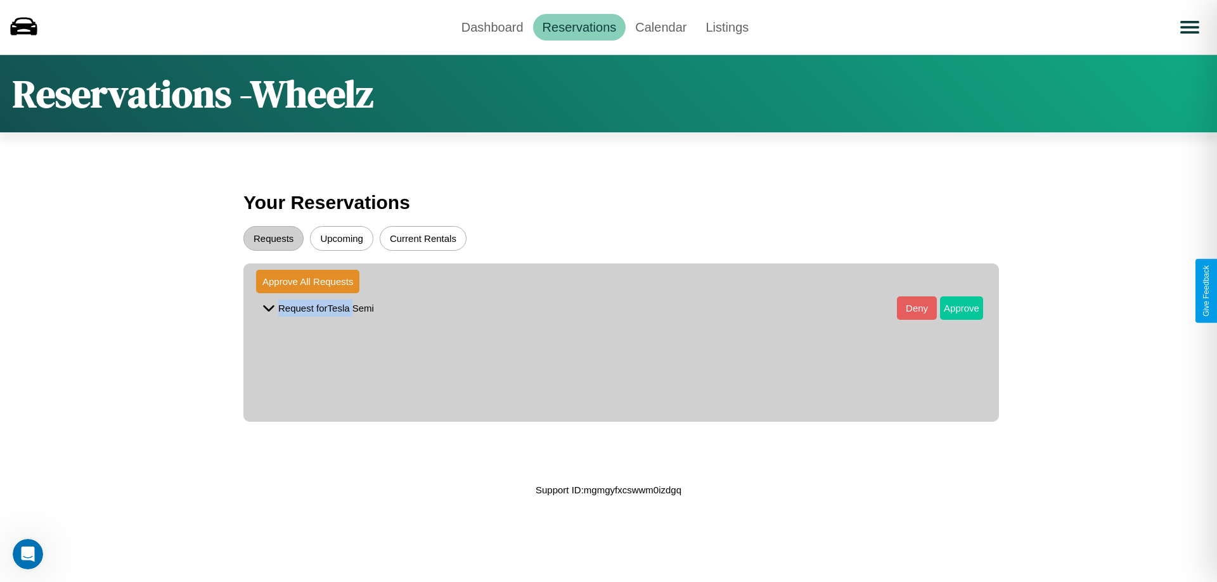 This screenshot has height=582, width=1217. What do you see at coordinates (727, 27) in the screenshot?
I see `a: Listings` at bounding box center [727, 27].